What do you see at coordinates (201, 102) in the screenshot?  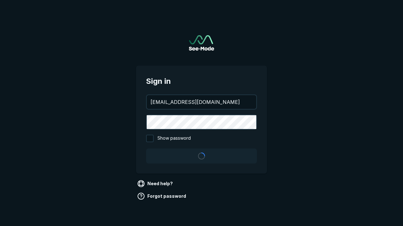 I see `input: your@email.com` at bounding box center [201, 102].